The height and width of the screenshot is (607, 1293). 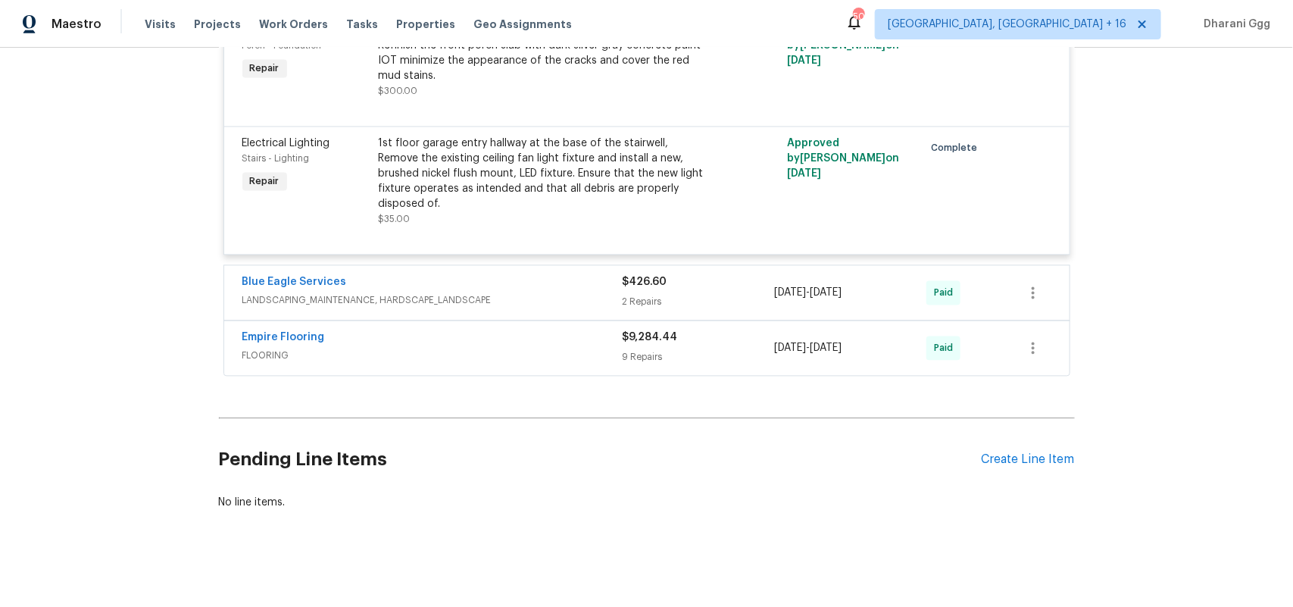 What do you see at coordinates (523, 24) in the screenshot?
I see `span: Geo Assignments` at bounding box center [523, 24].